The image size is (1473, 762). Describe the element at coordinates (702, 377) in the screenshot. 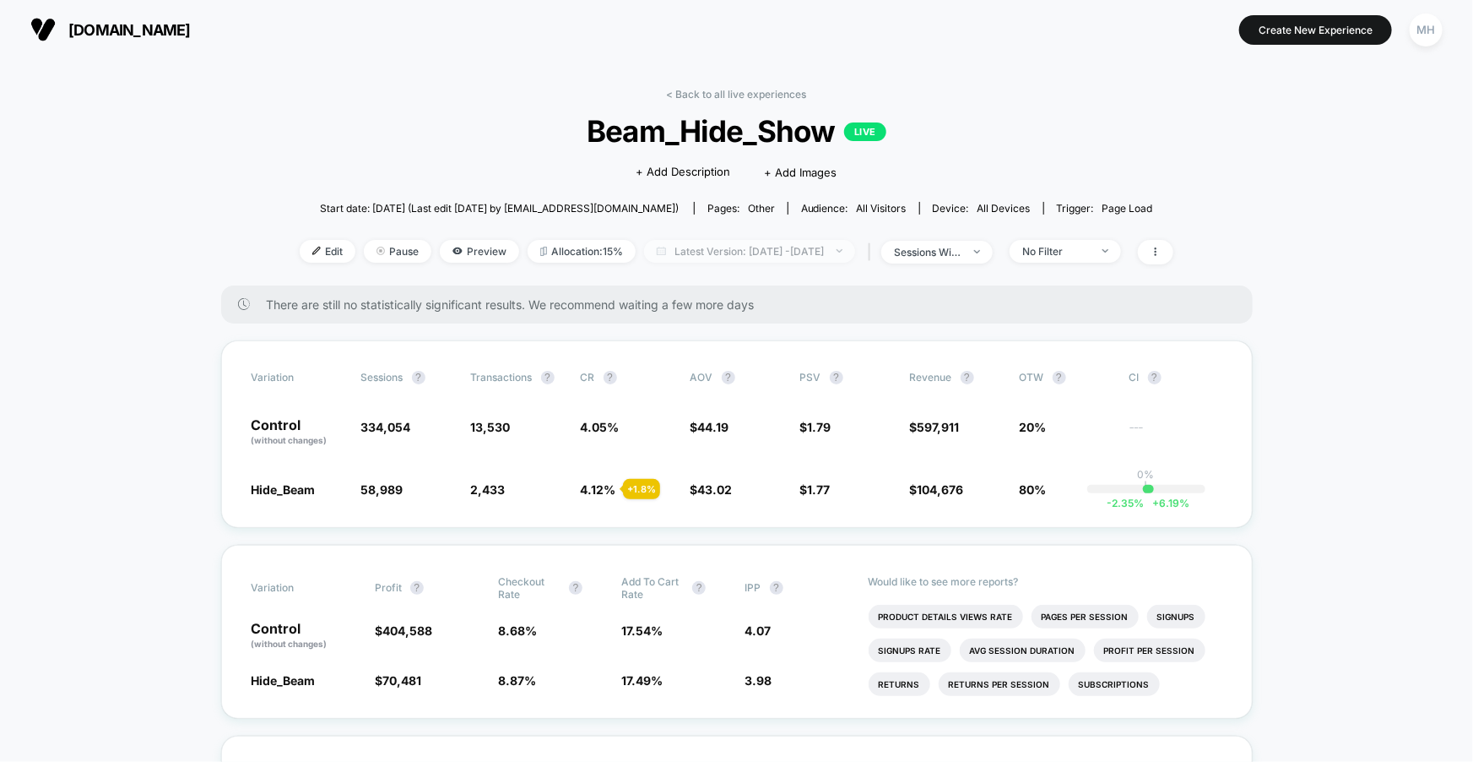

I see `span: AOV` at that location.